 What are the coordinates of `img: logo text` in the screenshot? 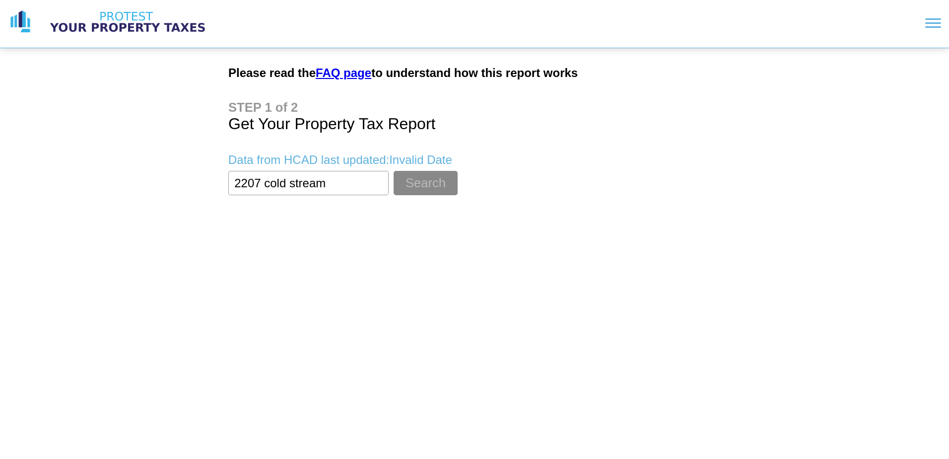 It's located at (128, 22).